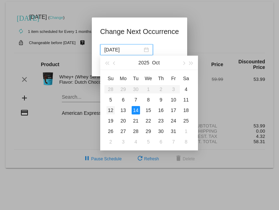 The width and height of the screenshot is (279, 210). I want to click on div: 26, so click(111, 131).